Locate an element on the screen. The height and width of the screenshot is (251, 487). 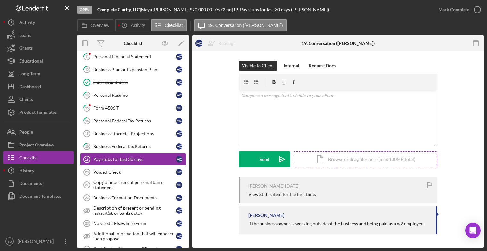
a: 17Business Financial ProjectionsMC is located at coordinates (133, 134).